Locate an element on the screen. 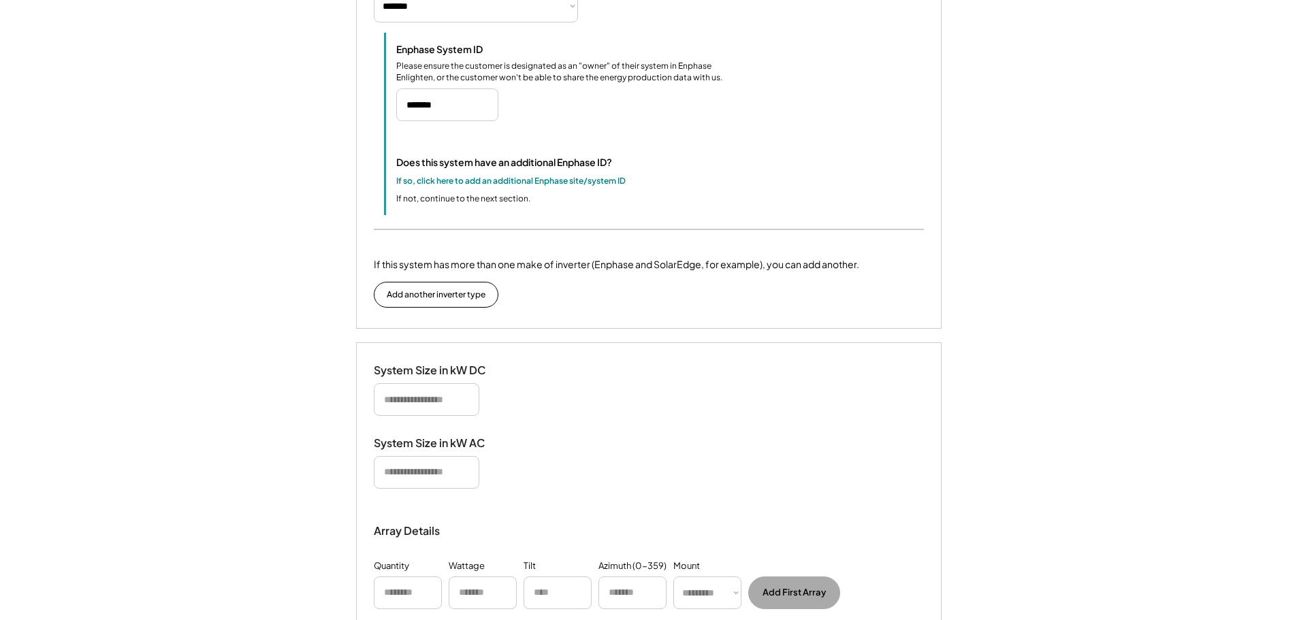 The width and height of the screenshot is (1297, 620). div: Mount is located at coordinates (686, 566).